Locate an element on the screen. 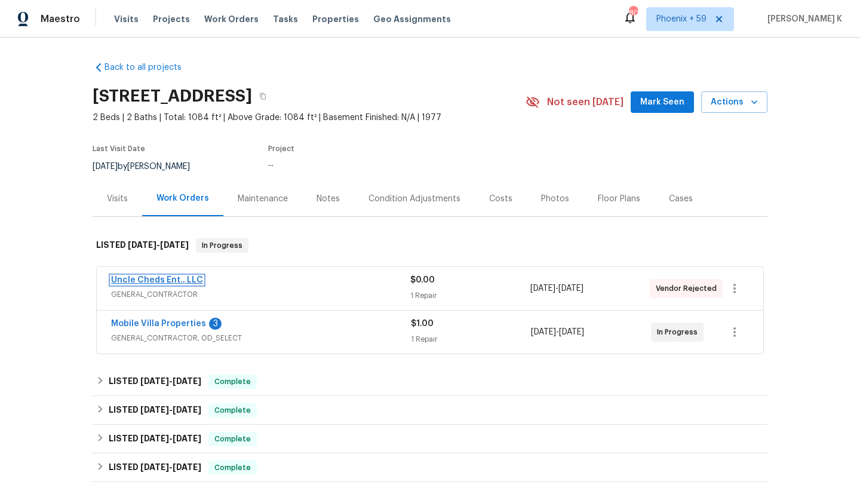 The width and height of the screenshot is (860, 485). div: Photos is located at coordinates (555, 199).